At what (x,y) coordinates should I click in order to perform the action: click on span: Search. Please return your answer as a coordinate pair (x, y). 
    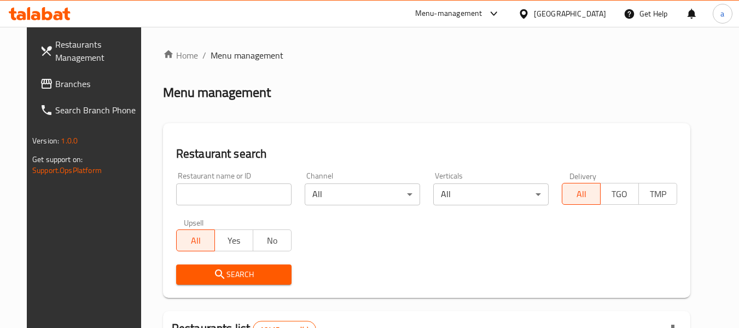
    Looking at the image, I should click on (233, 274).